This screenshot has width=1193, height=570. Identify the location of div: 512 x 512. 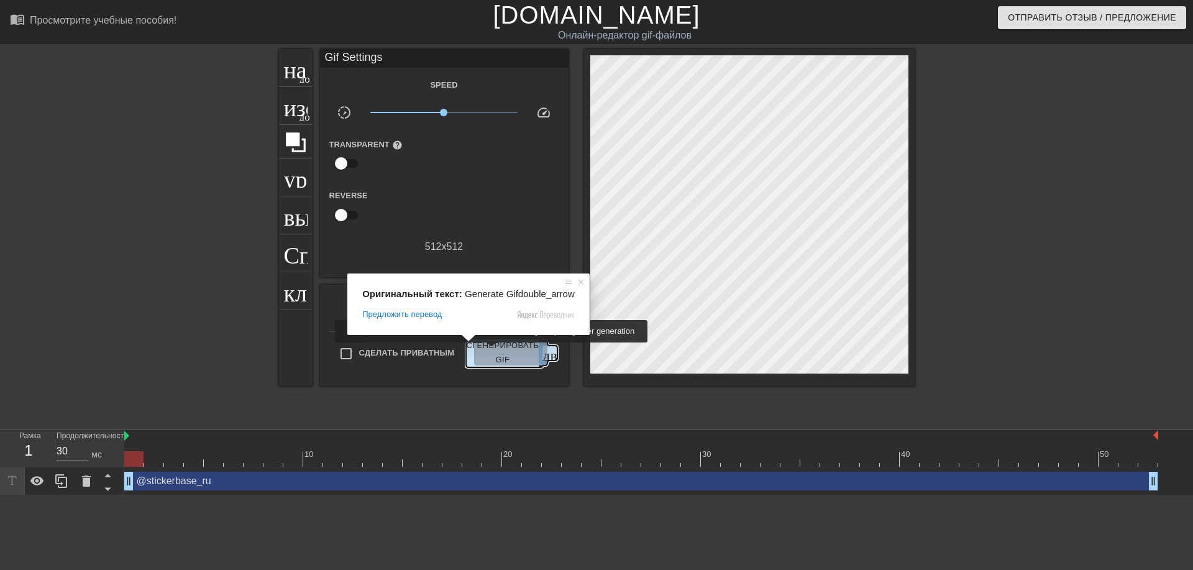
(444, 247).